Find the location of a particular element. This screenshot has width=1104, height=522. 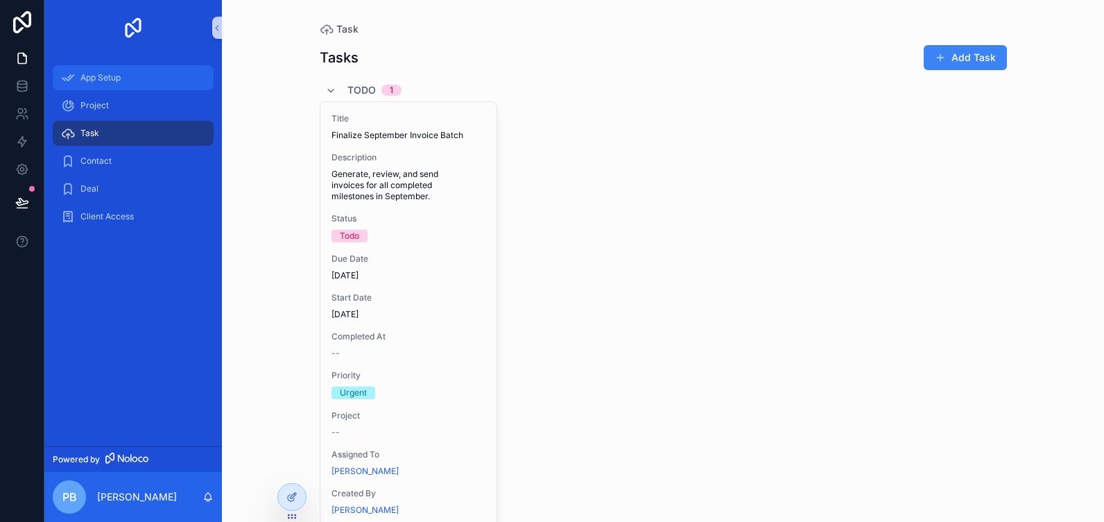

span: App Setup is located at coordinates (101, 78).